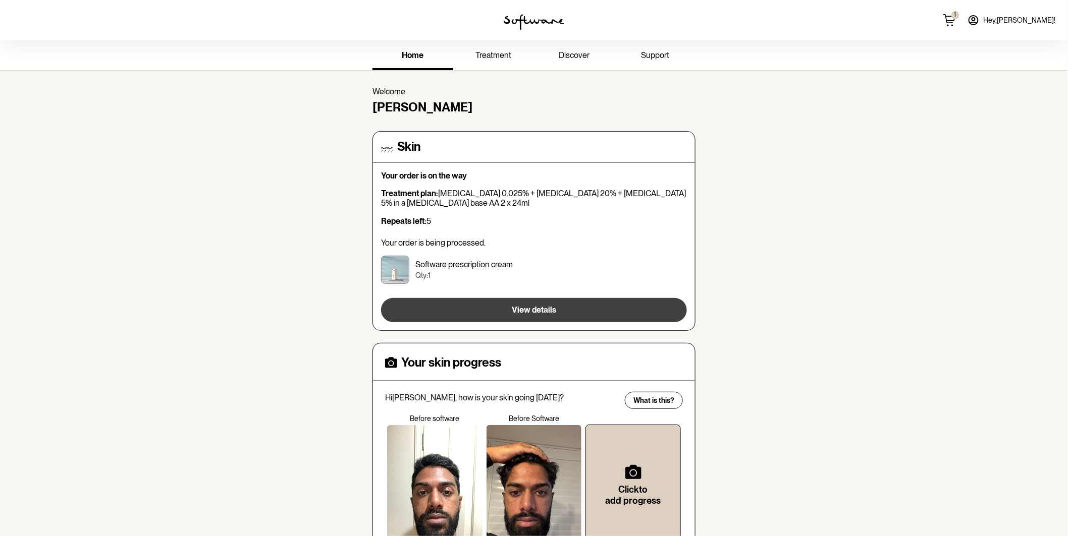 This screenshot has height=536, width=1068. Describe the element at coordinates (413, 55) in the screenshot. I see `span: home` at that location.